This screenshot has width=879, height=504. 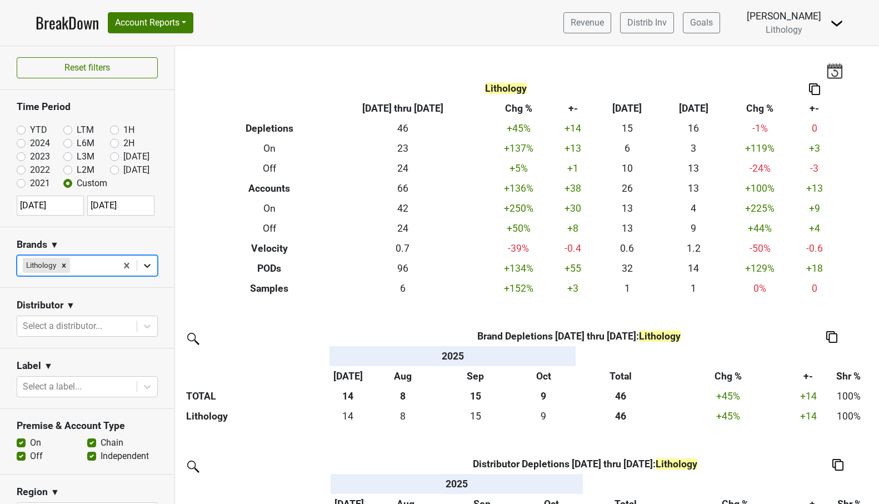 What do you see at coordinates (815, 249) in the screenshot?
I see `td: -0.6` at bounding box center [815, 249].